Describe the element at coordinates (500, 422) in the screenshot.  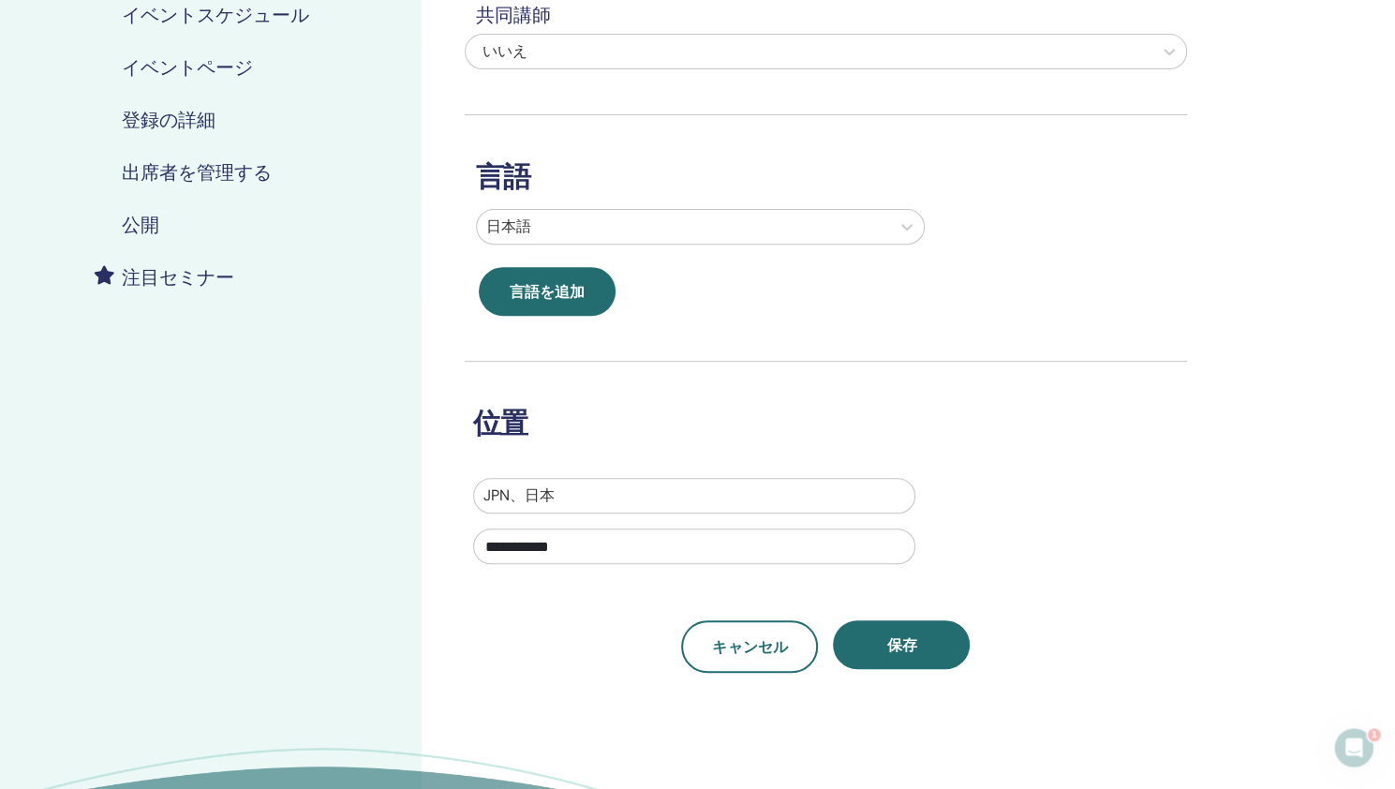
I see `font: 位置` at that location.